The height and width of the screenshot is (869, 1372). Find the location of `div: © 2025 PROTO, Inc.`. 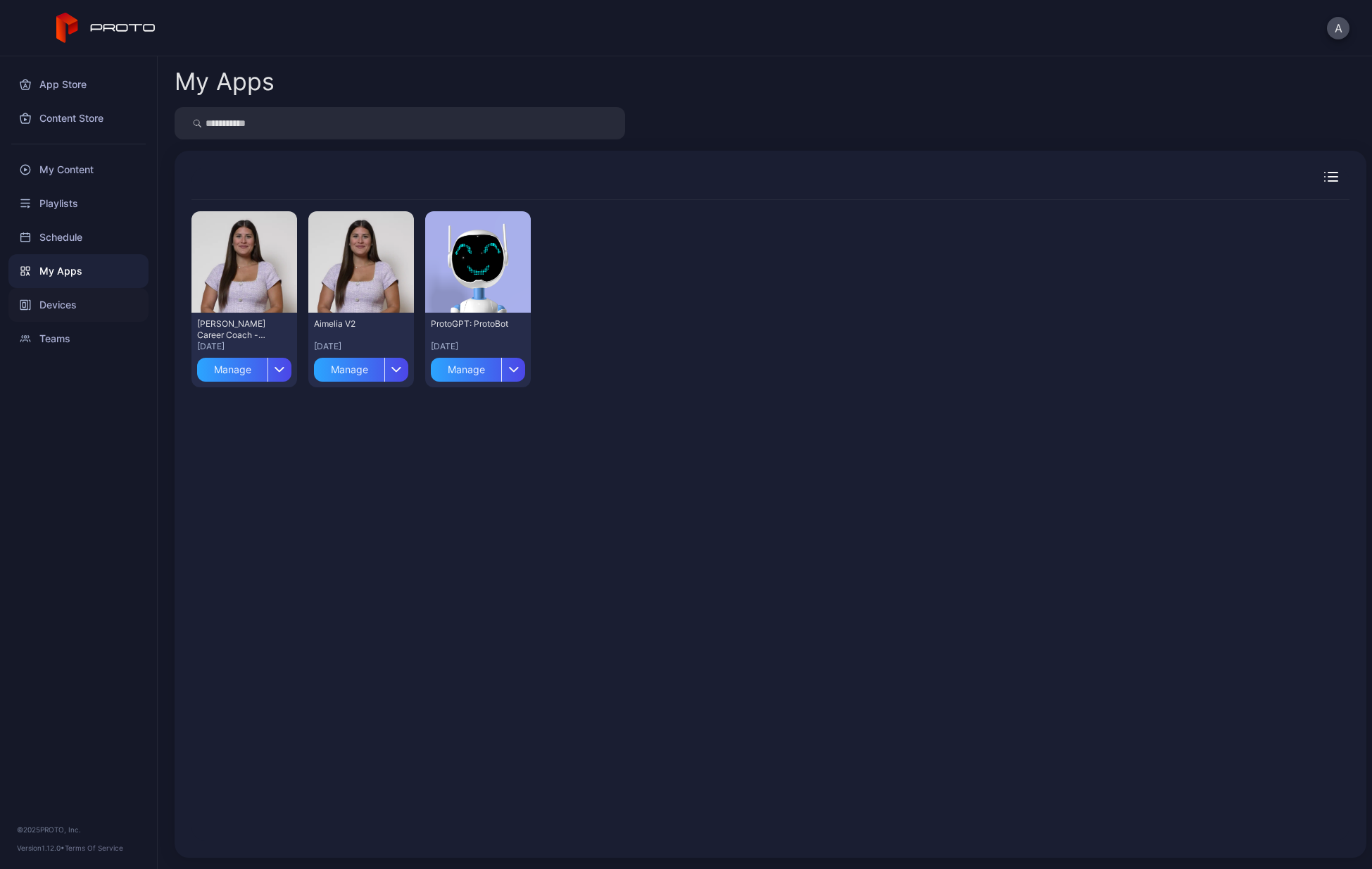

div: © 2025 PROTO, Inc. is located at coordinates (78, 830).